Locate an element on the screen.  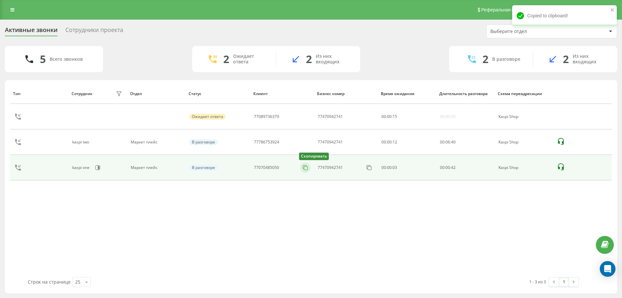
div: Схема переадресации is located at coordinates (524, 94).